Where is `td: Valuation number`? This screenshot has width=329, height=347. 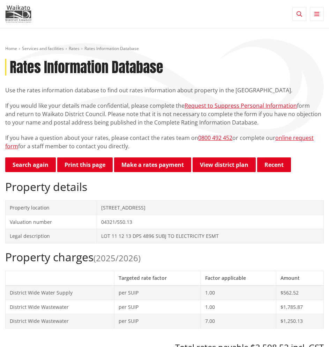
td: Valuation number is located at coordinates (51, 221).